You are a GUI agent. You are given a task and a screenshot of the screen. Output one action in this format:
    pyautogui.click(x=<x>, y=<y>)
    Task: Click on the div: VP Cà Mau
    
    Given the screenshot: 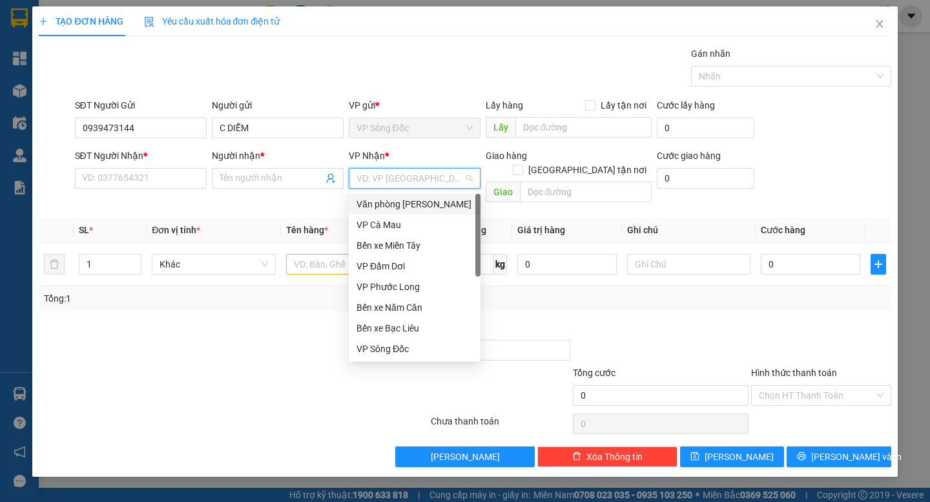 What is the action you would take?
    pyautogui.click(x=415, y=225)
    